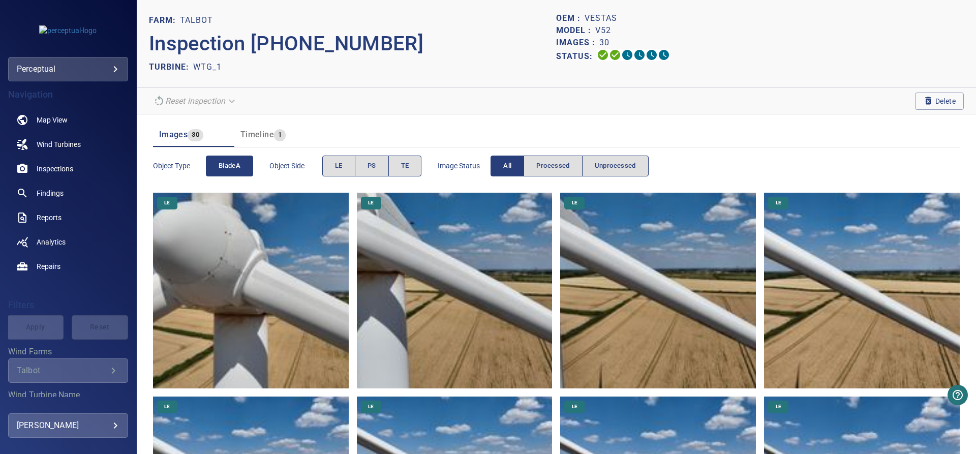 The image size is (976, 454). I want to click on span: 30, so click(195, 135).